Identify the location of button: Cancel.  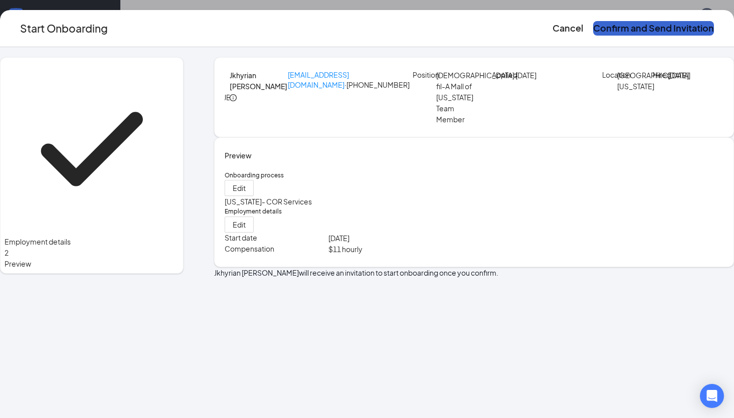
(568, 28).